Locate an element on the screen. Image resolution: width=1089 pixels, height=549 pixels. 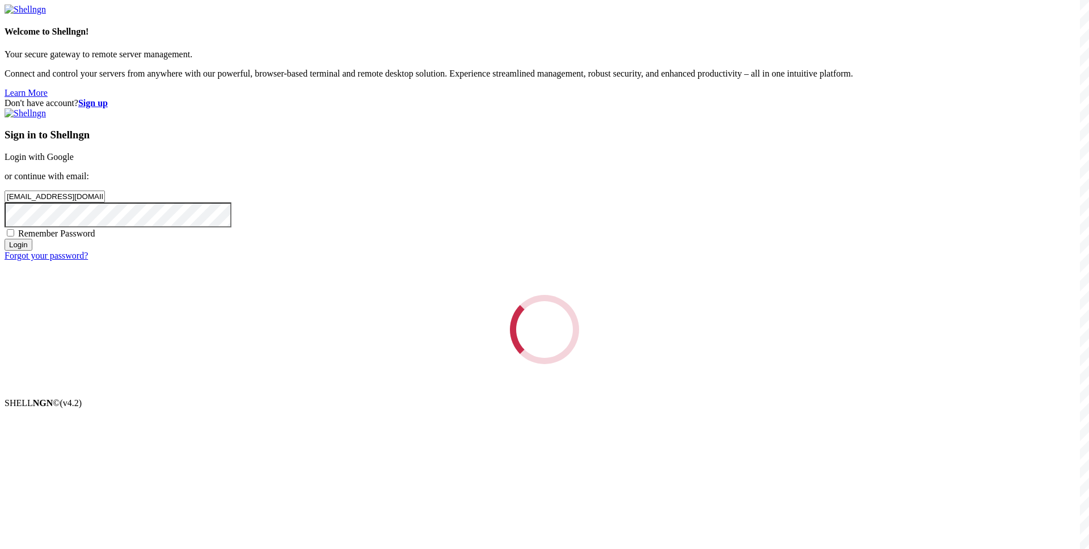
a: Login with Google is located at coordinates (39, 157).